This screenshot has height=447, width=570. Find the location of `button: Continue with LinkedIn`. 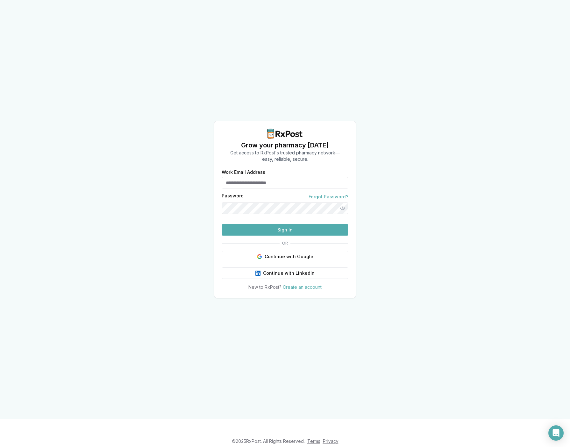

button: Continue with LinkedIn is located at coordinates (285, 273).